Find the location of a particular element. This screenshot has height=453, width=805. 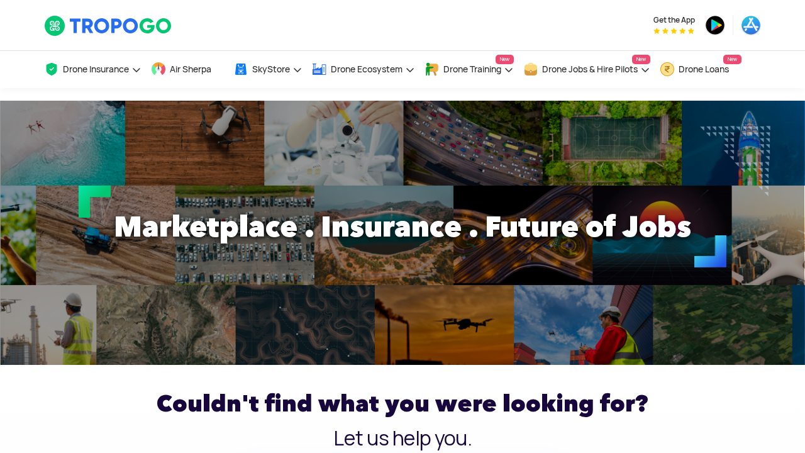

a: Air Sherpa is located at coordinates (187, 69).